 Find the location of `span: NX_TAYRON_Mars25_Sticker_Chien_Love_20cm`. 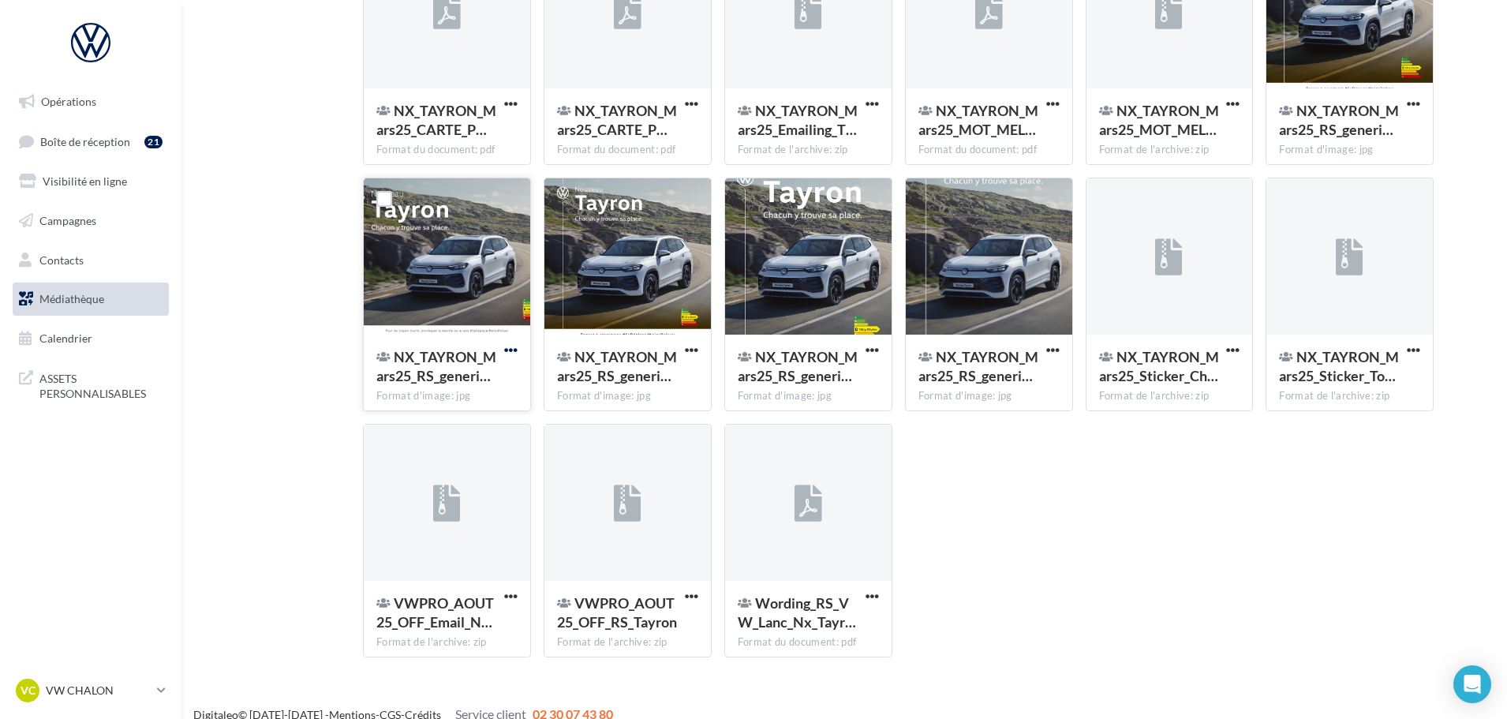

span: NX_TAYRON_Mars25_Sticker_Chien_Love_20cm is located at coordinates (1159, 366).